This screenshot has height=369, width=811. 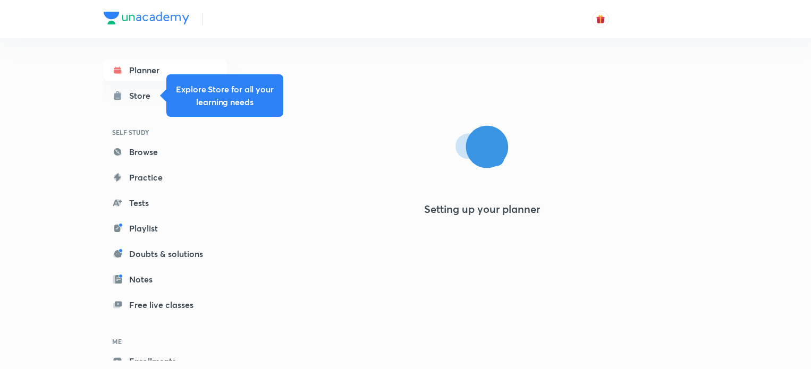 I want to click on a: Tests, so click(x=165, y=203).